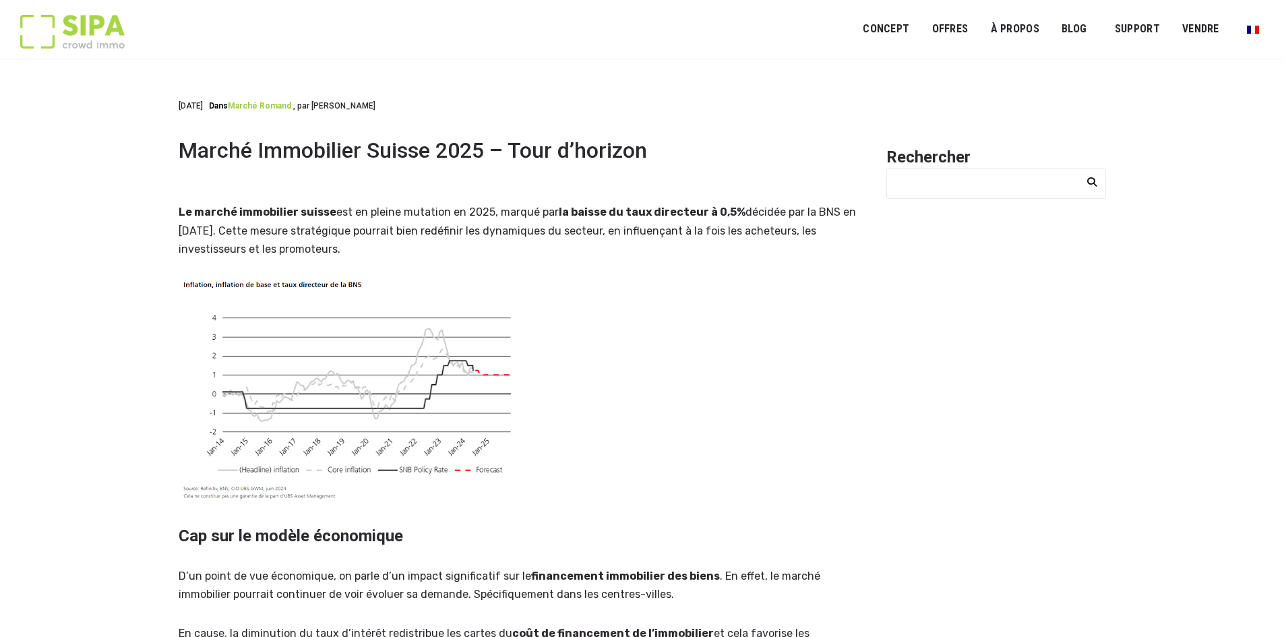  Describe the element at coordinates (72, 32) in the screenshot. I see `img: Logo` at that location.